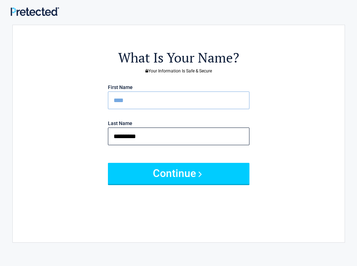 The image size is (357, 266). Describe the element at coordinates (120, 87) in the screenshot. I see `label: First Name` at that location.